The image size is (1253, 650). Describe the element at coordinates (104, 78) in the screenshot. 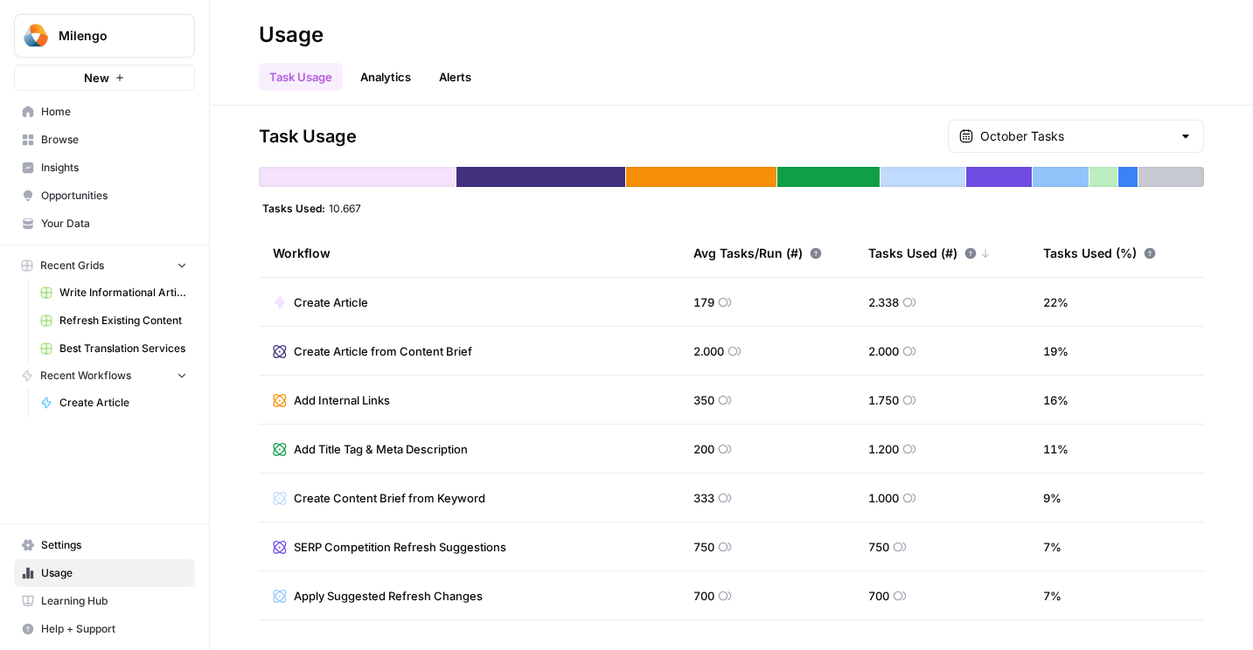

I see `button: New` at that location.